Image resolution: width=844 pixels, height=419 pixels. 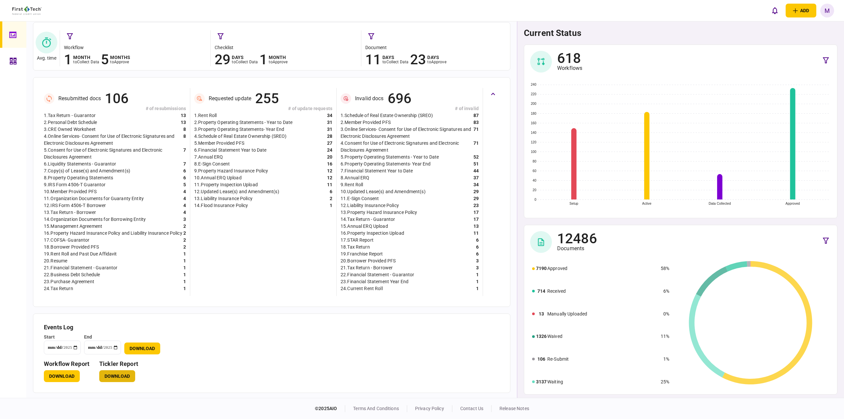 I want to click on div: 13 . Liability Insurance Policy, so click(x=223, y=199).